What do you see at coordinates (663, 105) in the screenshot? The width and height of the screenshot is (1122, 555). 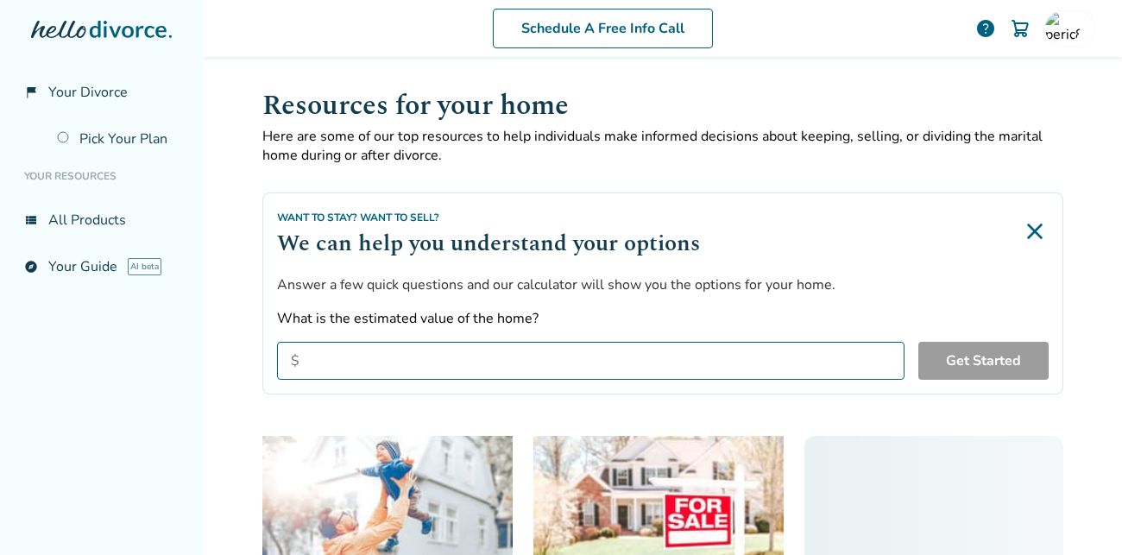 I see `h1: Resources for your home` at bounding box center [663, 105].